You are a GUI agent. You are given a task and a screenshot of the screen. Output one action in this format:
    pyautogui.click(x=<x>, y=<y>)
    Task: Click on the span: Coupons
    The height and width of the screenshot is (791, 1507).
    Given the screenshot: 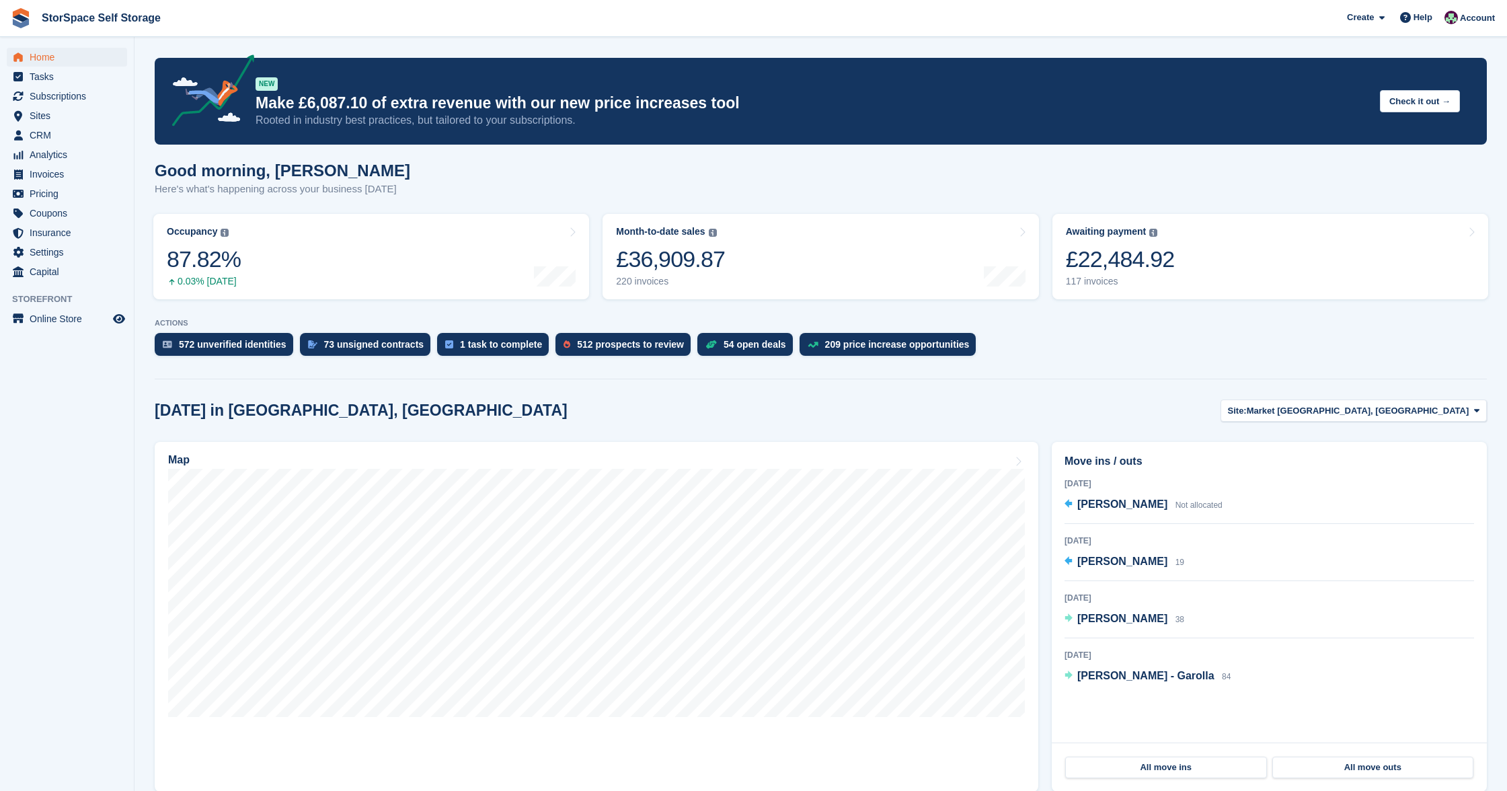 What is the action you would take?
    pyautogui.click(x=70, y=213)
    